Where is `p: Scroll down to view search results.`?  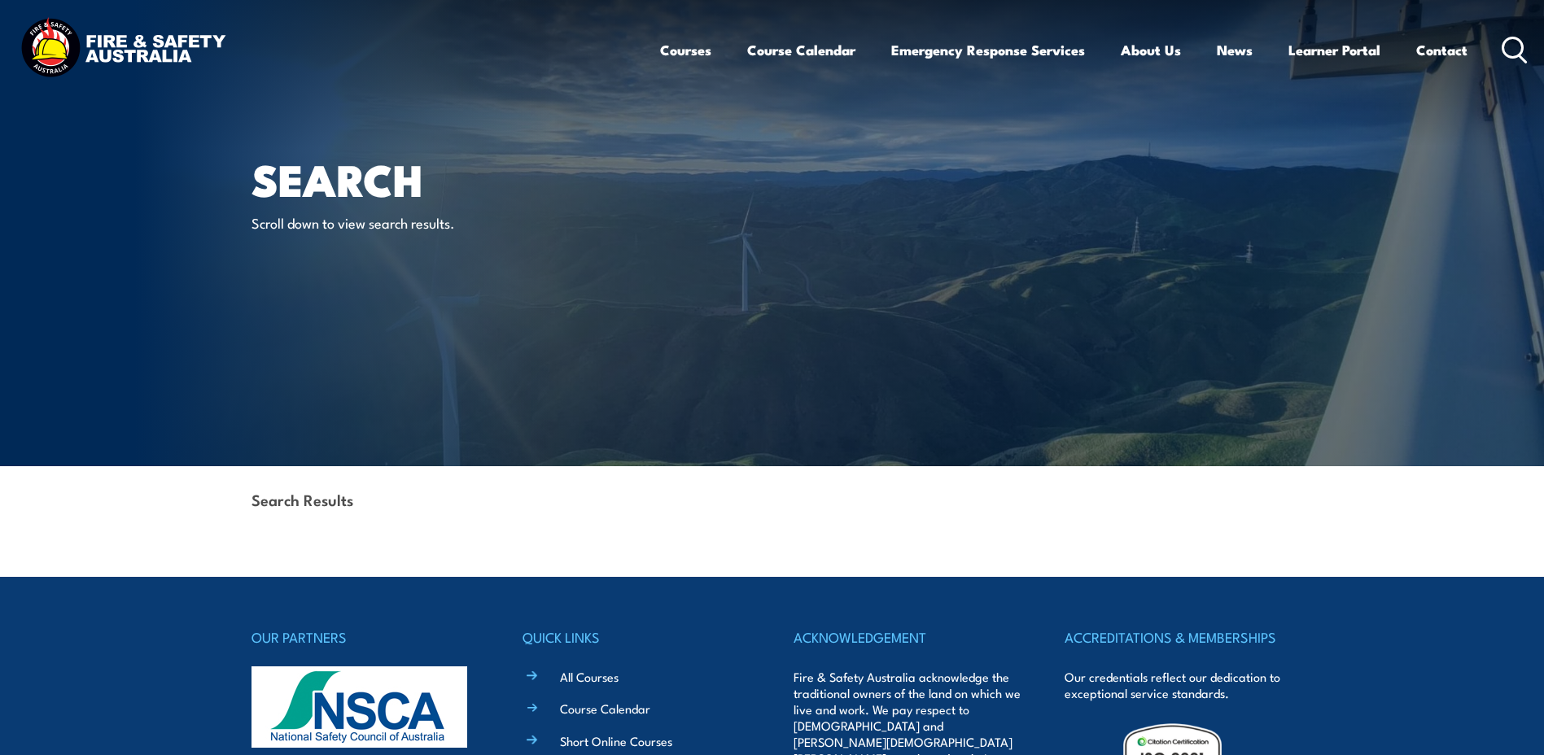
p: Scroll down to view search results. is located at coordinates (400, 222).